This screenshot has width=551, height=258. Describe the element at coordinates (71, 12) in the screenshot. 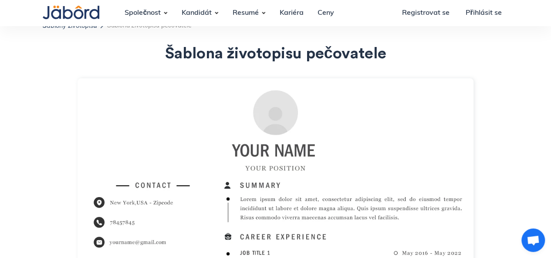

I see `img: Jabord` at that location.